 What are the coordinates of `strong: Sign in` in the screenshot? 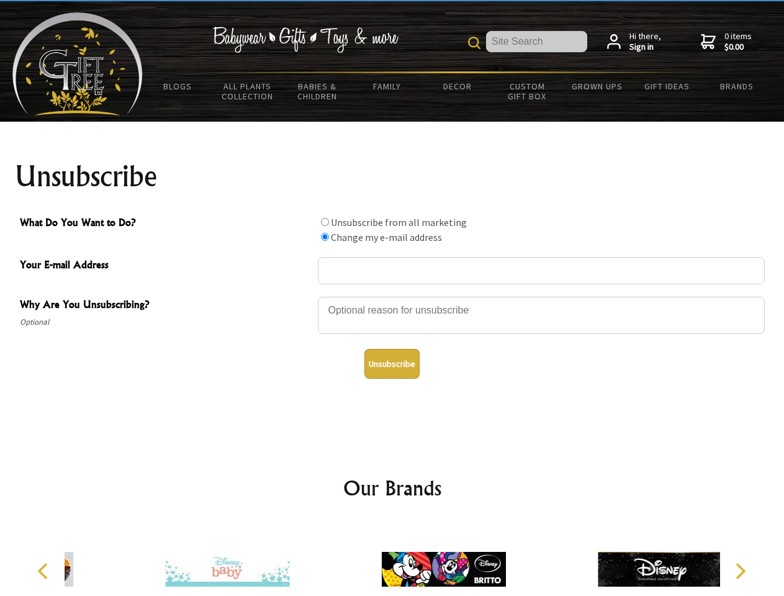 It's located at (645, 47).